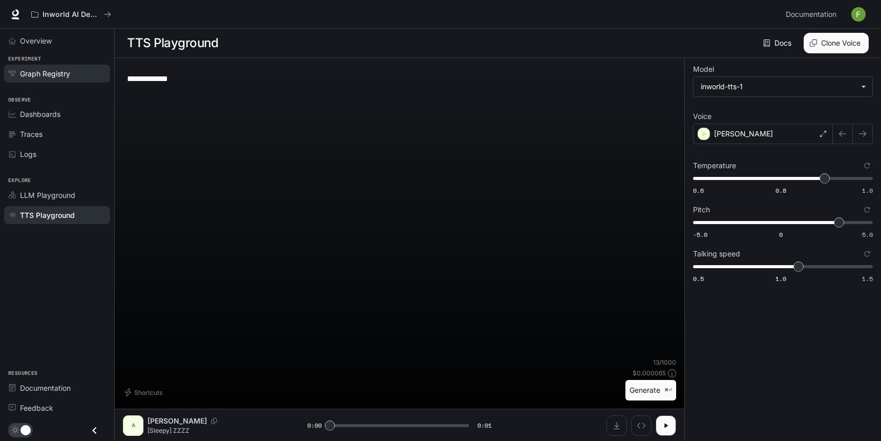 The width and height of the screenshot is (881, 441). Describe the element at coordinates (26, 429) in the screenshot. I see `span: Dark mode toggle` at that location.